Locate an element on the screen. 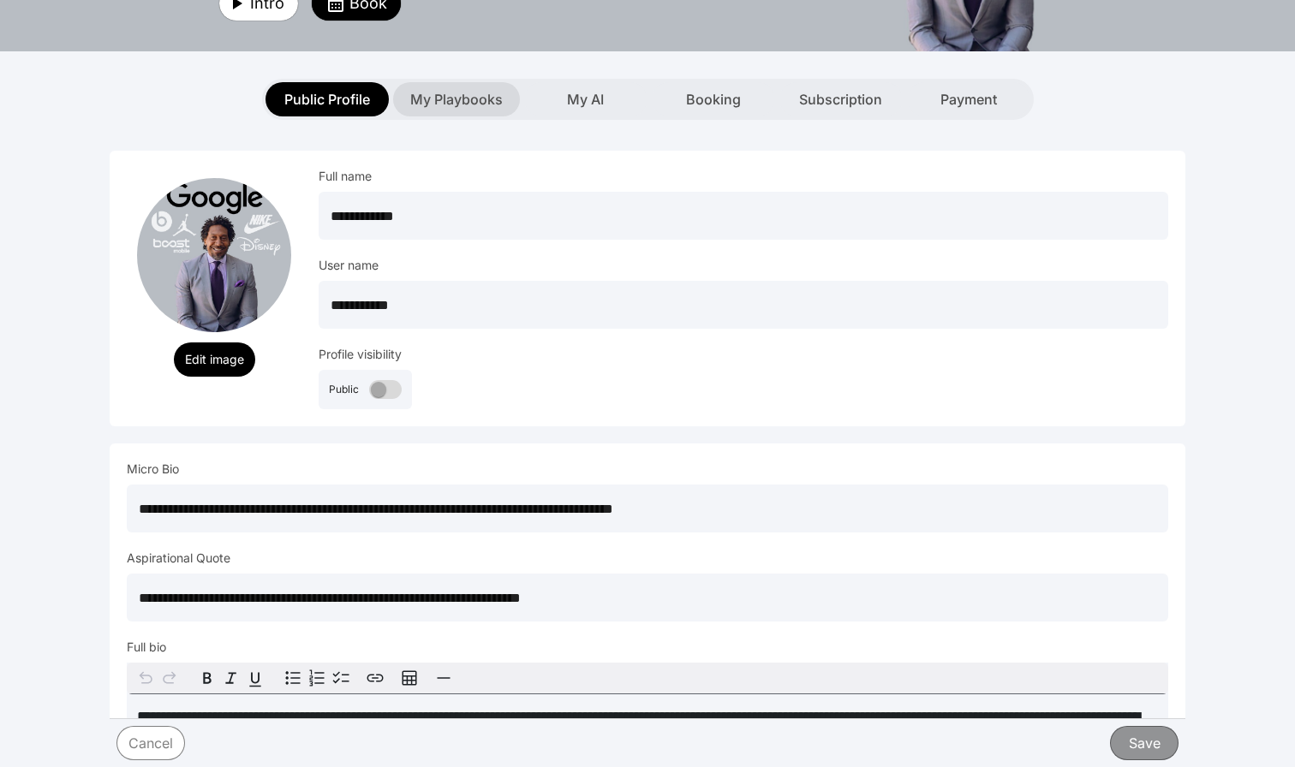  button: Bulleted list is located at coordinates (293, 678).